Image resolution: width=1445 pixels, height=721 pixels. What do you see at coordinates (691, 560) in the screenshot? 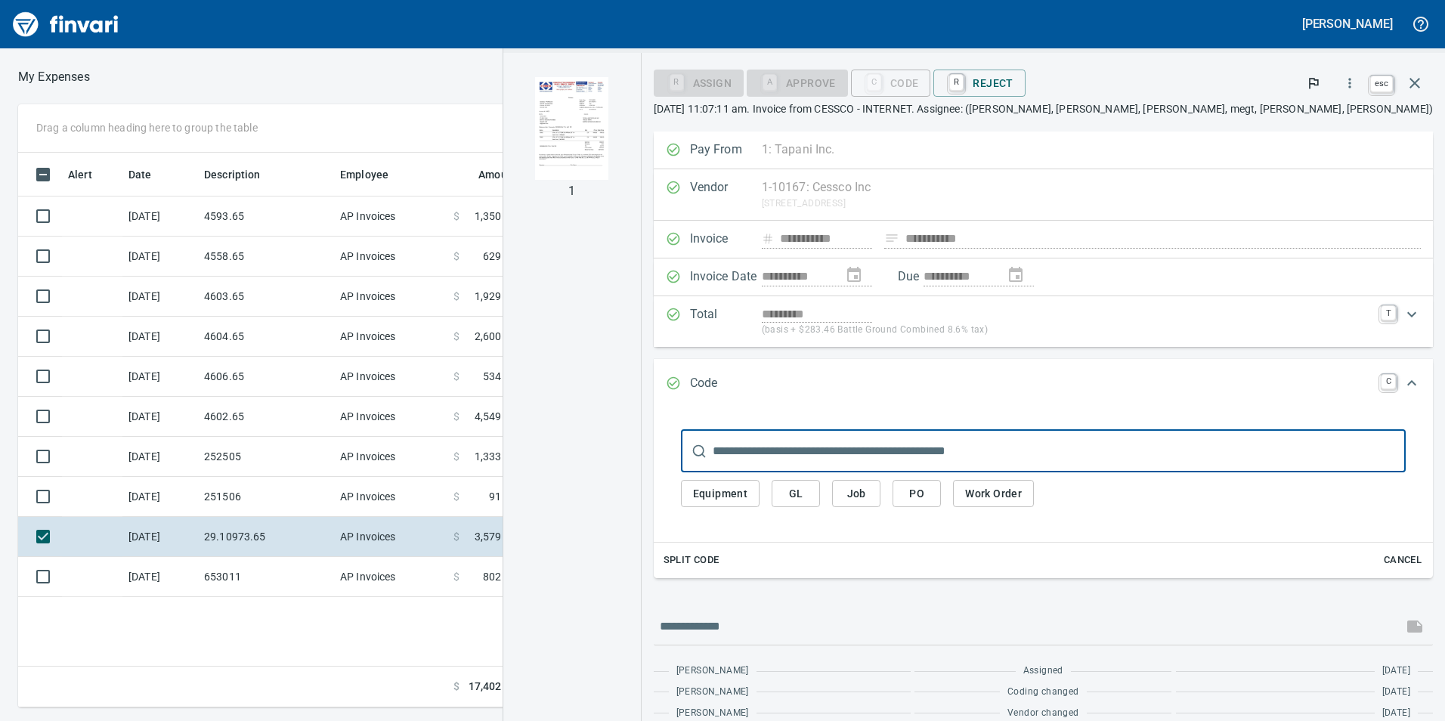
I see `button: Split Code` at bounding box center [691, 560].